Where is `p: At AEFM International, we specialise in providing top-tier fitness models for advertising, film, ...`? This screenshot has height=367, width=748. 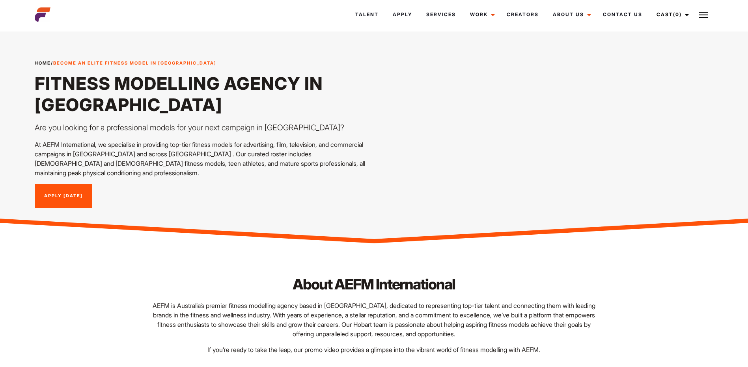
p: At AEFM International, we specialise in providing top-tier fitness models for advertising, film, ... is located at coordinates (202, 159).